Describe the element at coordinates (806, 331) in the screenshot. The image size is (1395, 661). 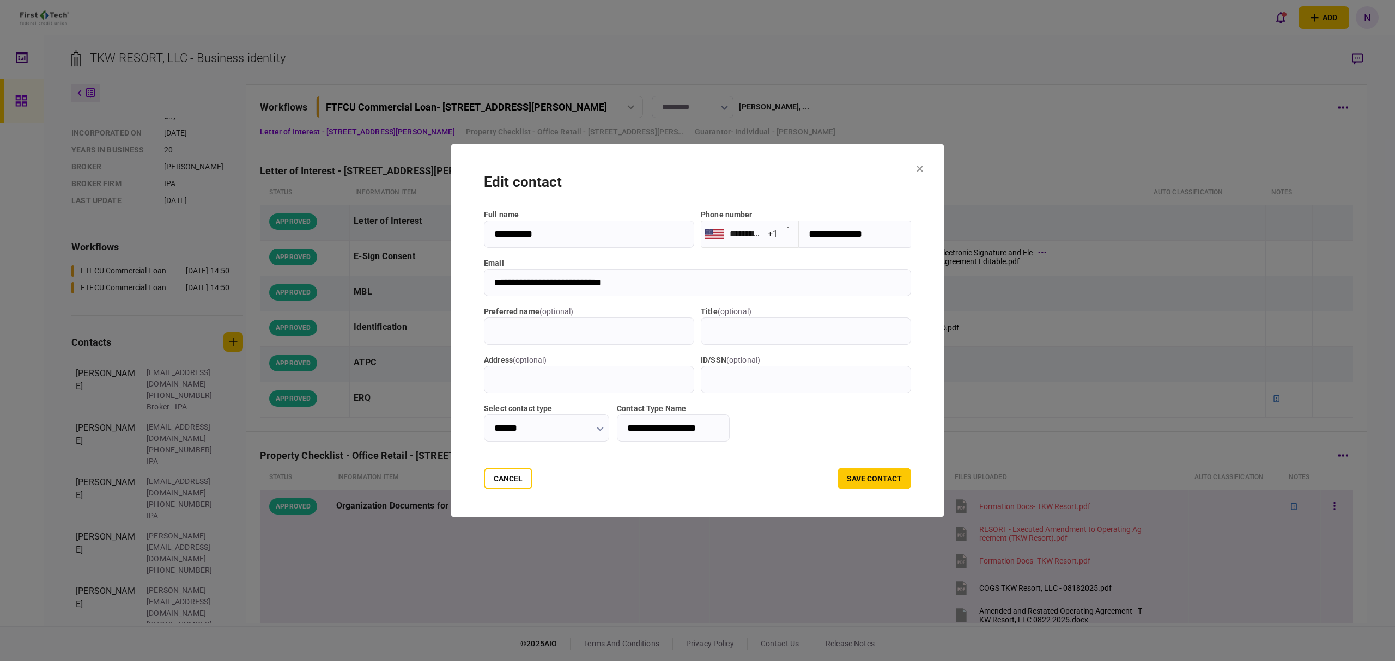
I see `input: title` at that location.